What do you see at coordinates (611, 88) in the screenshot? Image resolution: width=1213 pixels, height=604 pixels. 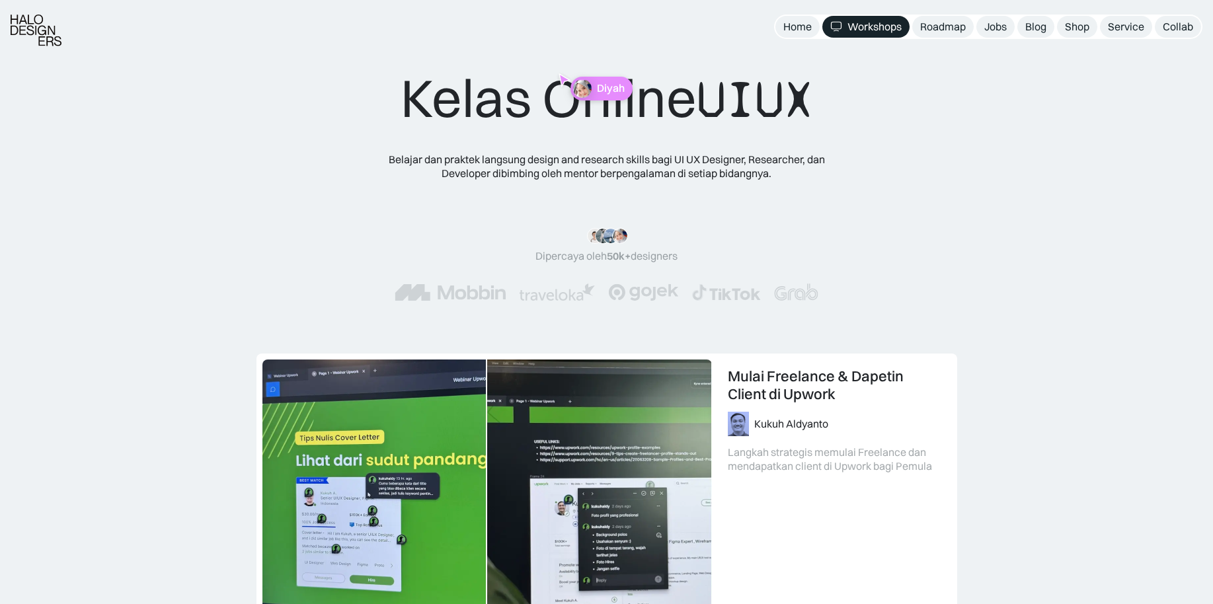 I see `p: Diyah` at bounding box center [611, 88].